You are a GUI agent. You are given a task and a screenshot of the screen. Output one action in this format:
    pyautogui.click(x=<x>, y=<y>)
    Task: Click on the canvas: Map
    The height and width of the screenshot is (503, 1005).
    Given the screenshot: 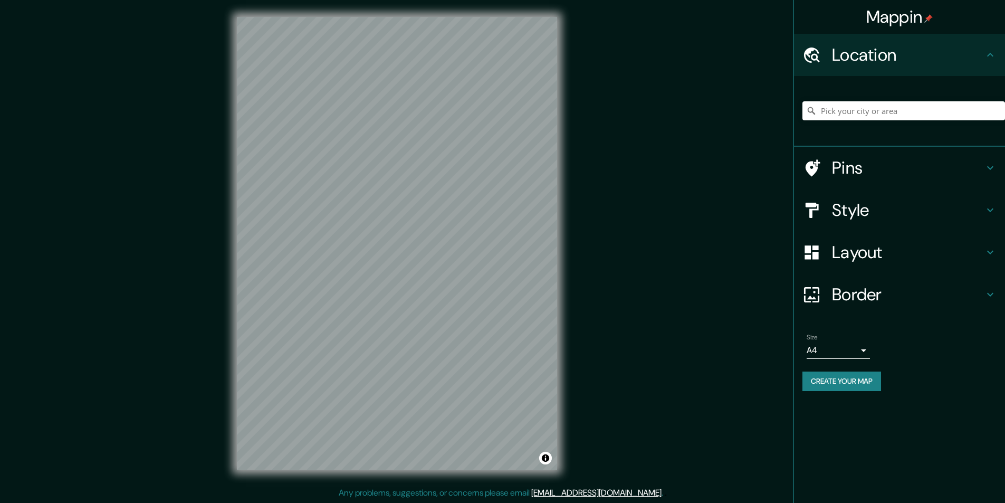 What is the action you would take?
    pyautogui.click(x=397, y=243)
    